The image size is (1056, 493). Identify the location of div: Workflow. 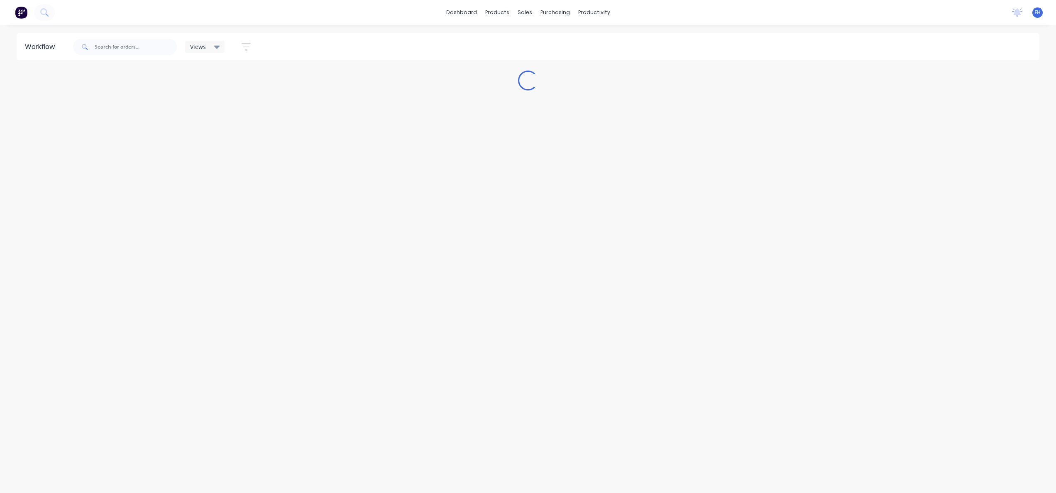
(42, 47).